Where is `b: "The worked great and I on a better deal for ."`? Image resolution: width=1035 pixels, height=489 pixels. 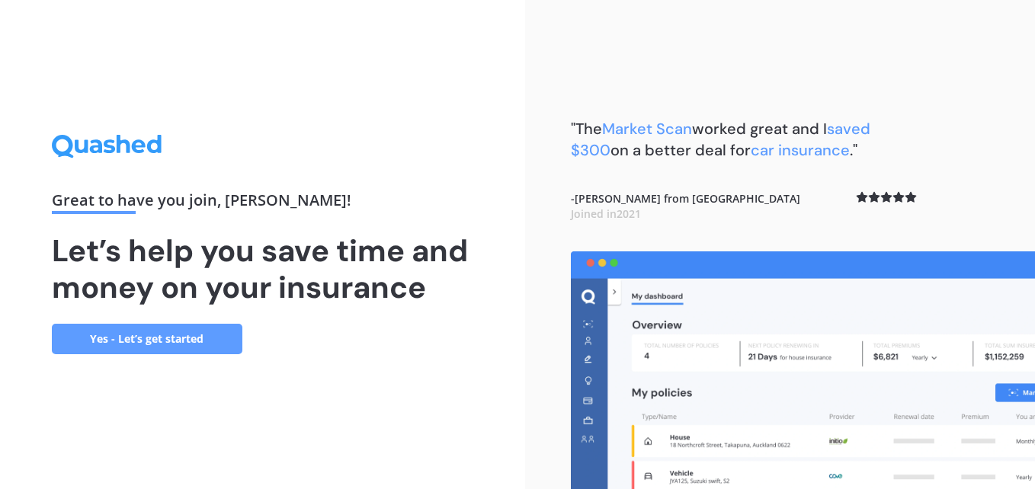 b: "The worked great and I on a better deal for ." is located at coordinates (720, 139).